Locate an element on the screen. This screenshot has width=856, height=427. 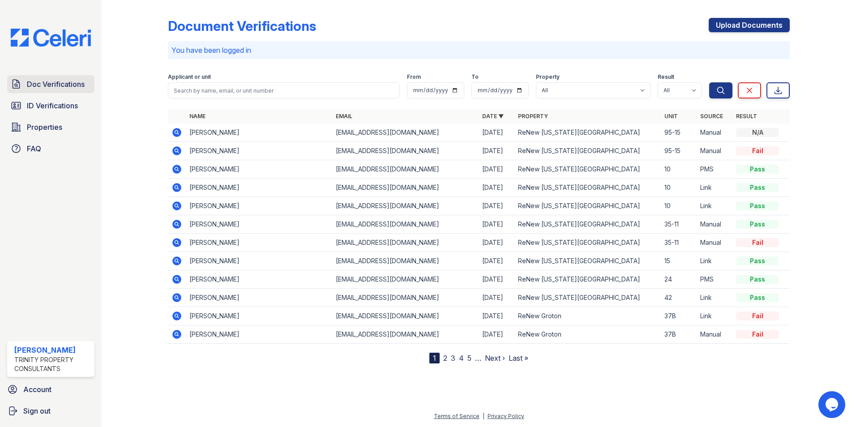
label: From is located at coordinates (414, 77).